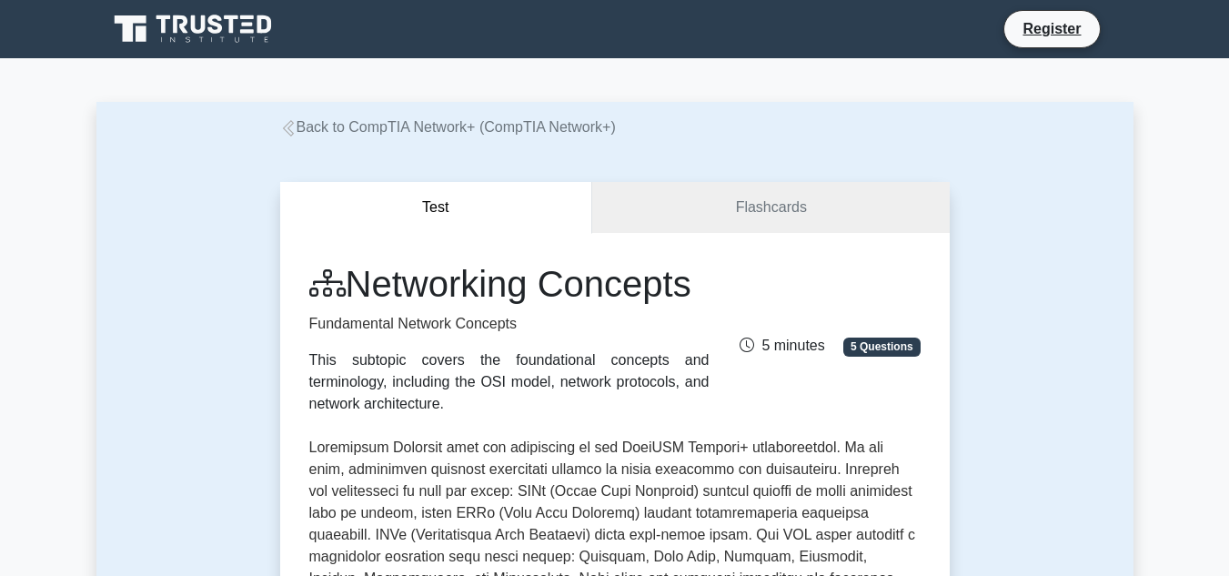 Image resolution: width=1229 pixels, height=576 pixels. Describe the element at coordinates (771, 207) in the screenshot. I see `a: Flashcards` at that location.